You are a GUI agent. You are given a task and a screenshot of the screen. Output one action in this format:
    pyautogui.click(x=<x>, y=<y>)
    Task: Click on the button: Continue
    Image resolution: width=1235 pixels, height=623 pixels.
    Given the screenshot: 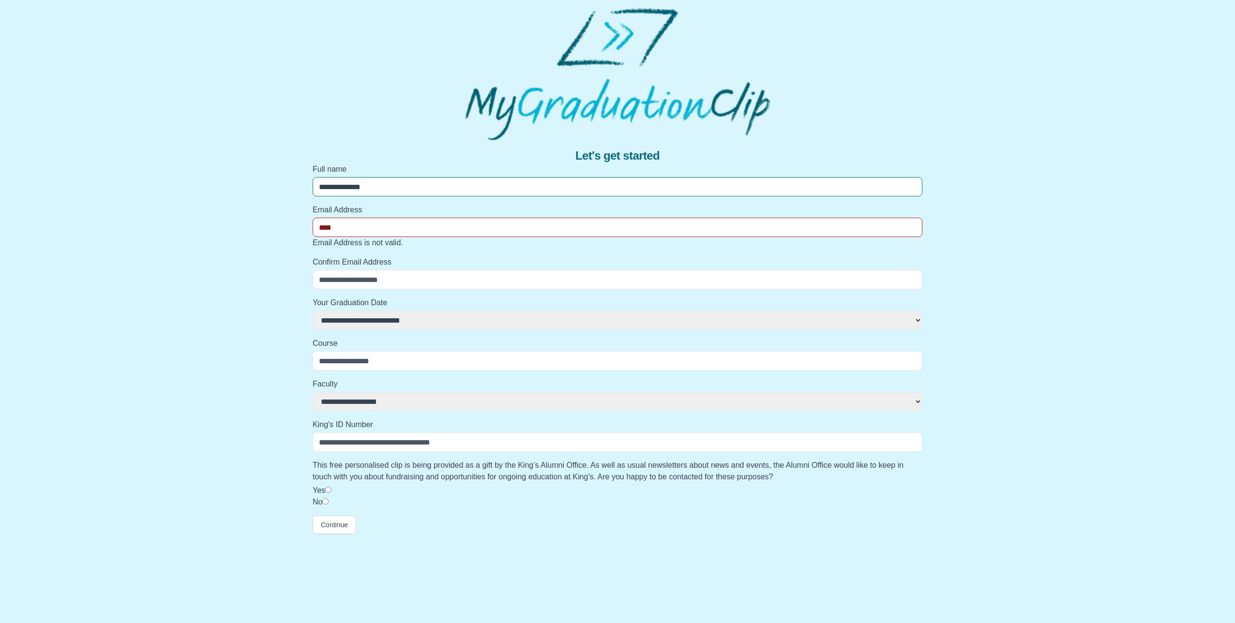 What is the action you would take?
    pyautogui.click(x=334, y=525)
    